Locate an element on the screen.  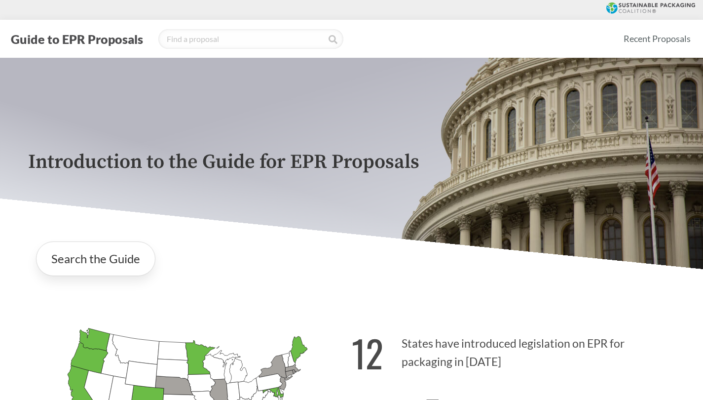
input: Find a proposal is located at coordinates (251, 39).